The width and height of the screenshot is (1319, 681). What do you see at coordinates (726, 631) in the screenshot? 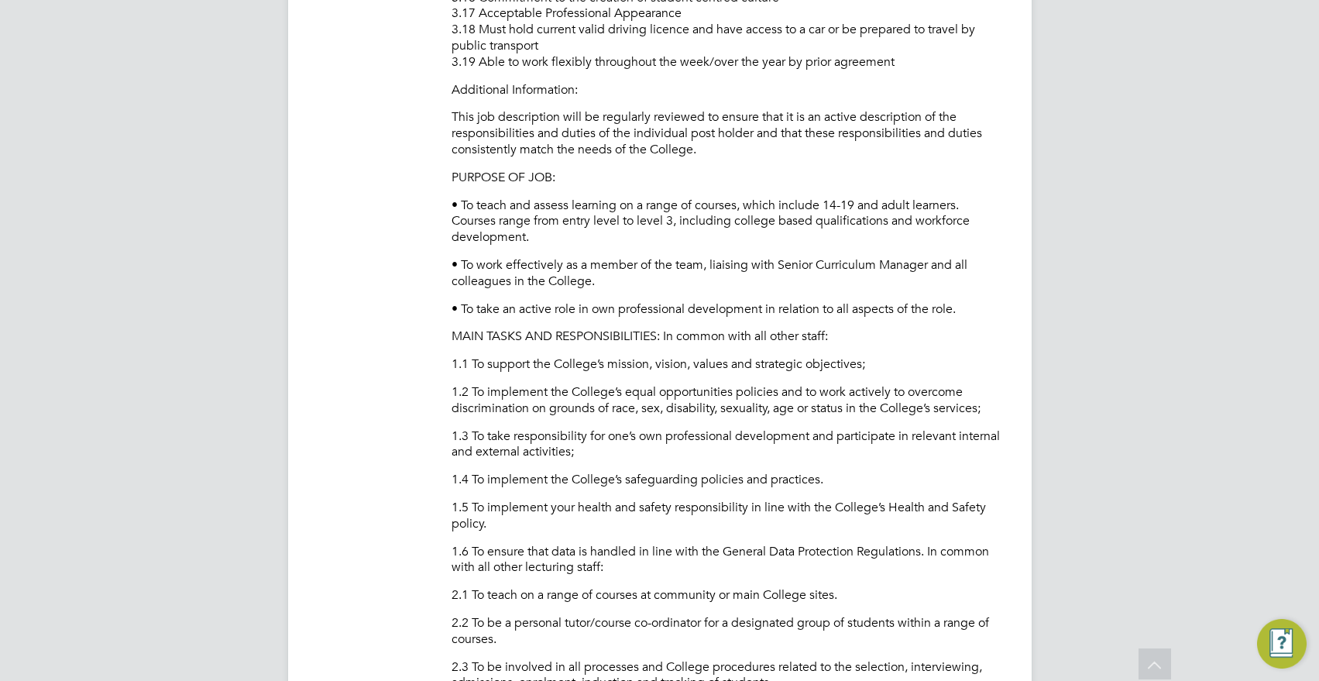
I see `p: 2.2 To be a personal tutor/course co-ordinator for a designated group of students within a range ...` at bounding box center [726, 631].